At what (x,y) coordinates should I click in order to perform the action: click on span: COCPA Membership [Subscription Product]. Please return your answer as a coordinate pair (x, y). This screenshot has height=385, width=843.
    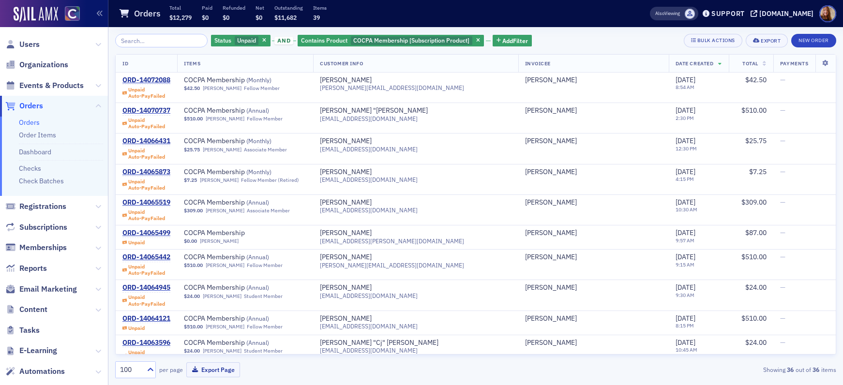
    Looking at the image, I should click on (411, 40).